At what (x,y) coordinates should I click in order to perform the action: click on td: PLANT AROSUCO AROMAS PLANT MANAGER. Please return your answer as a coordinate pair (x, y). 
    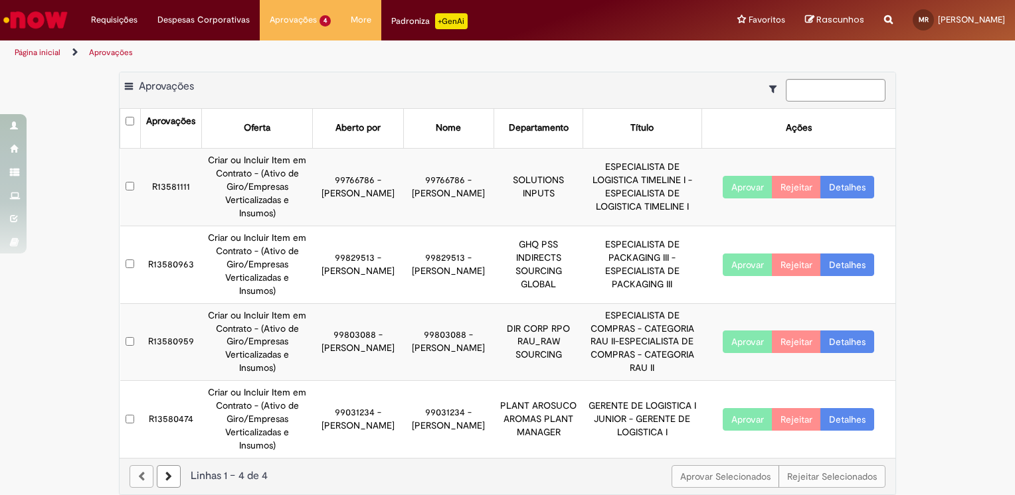
    Looking at the image, I should click on (539, 420).